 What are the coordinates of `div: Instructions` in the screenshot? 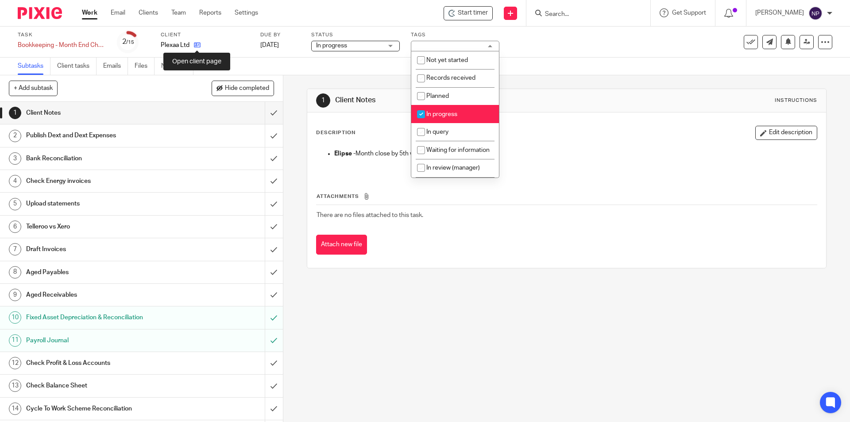 It's located at (796, 100).